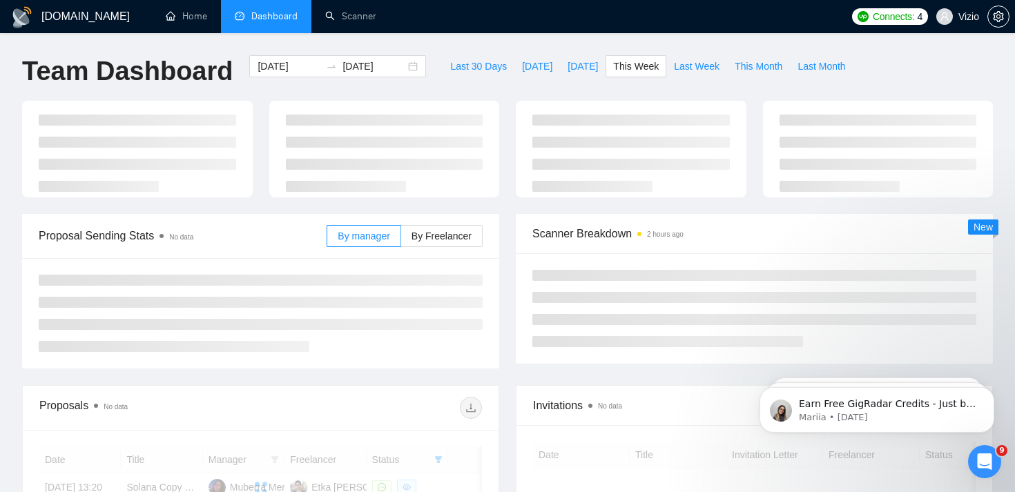 The image size is (1015, 492). I want to click on span: 9, so click(1002, 451).